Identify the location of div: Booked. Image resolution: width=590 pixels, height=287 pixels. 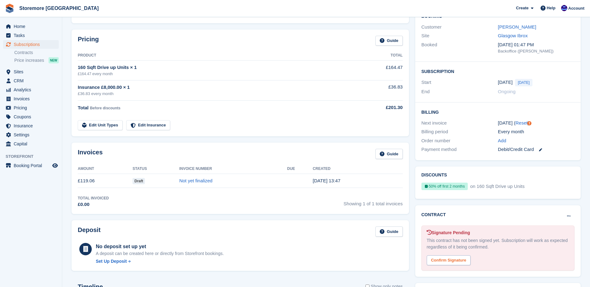
(460, 48).